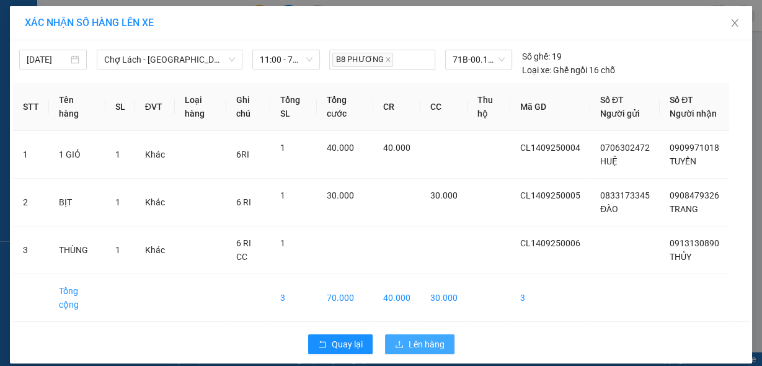  I want to click on td: 2, so click(31, 202).